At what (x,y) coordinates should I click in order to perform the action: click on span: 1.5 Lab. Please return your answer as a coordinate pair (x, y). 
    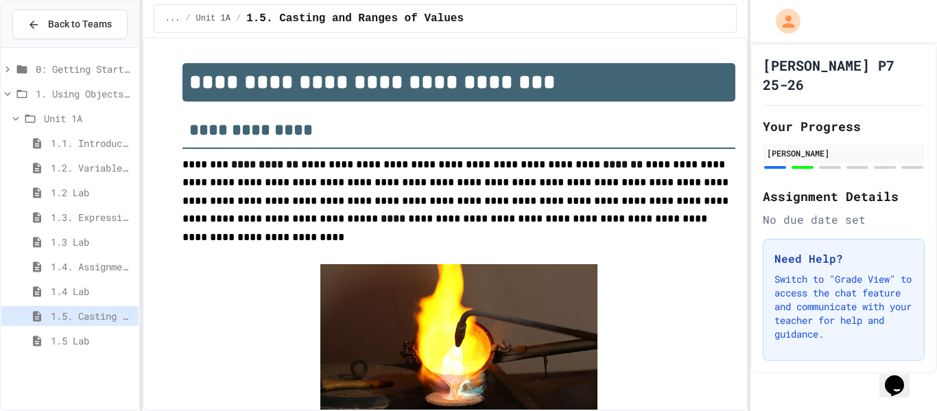
    Looking at the image, I should click on (92, 340).